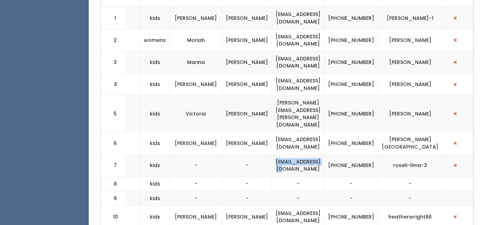 Image resolution: width=485 pixels, height=225 pixels. What do you see at coordinates (196, 62) in the screenshot?
I see `td: Marina` at bounding box center [196, 62].